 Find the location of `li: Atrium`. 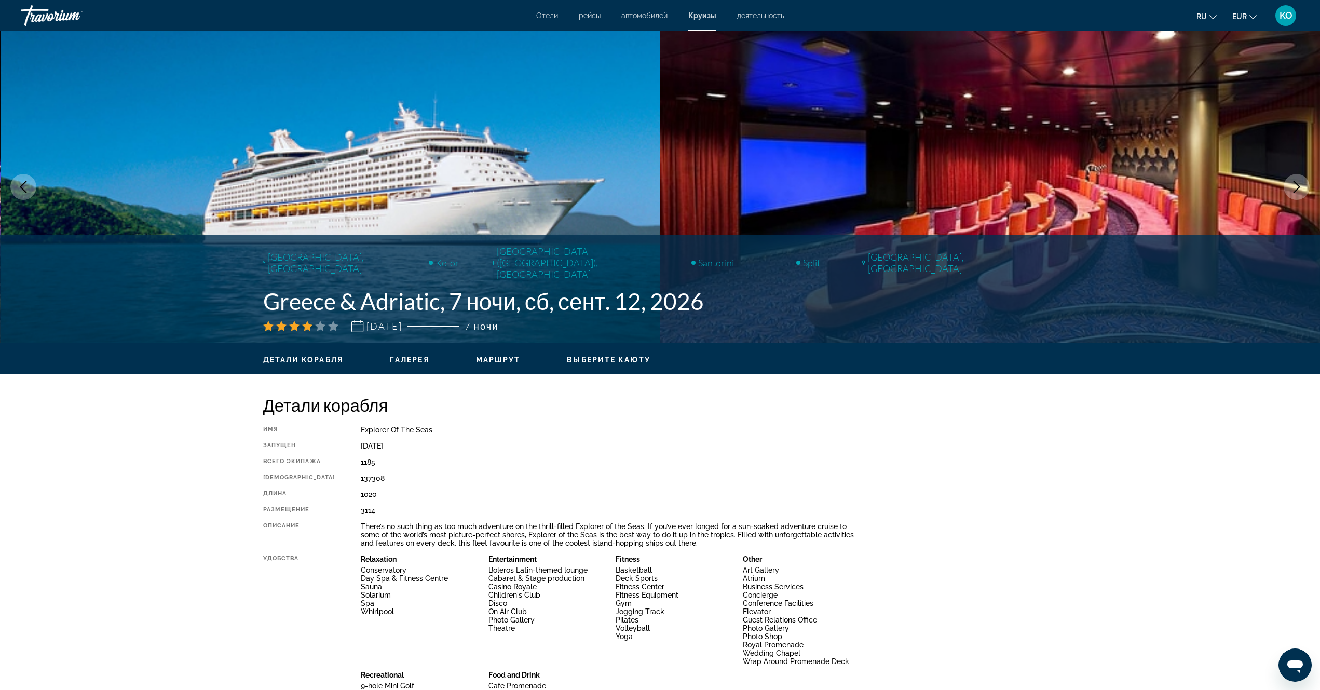

li: Atrium is located at coordinates (801, 578).